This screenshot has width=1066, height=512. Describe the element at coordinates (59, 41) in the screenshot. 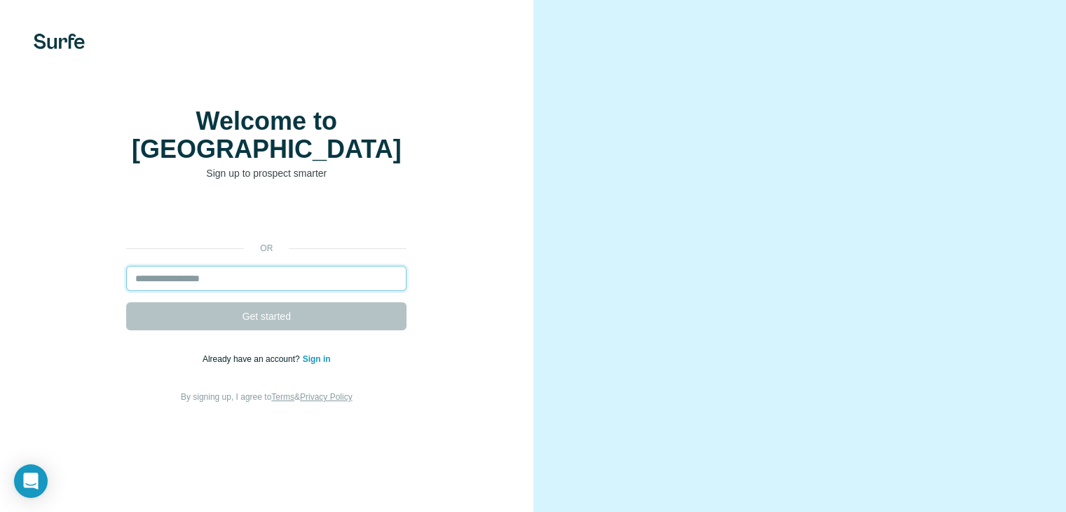

I see `img: Surfe's logo` at that location.